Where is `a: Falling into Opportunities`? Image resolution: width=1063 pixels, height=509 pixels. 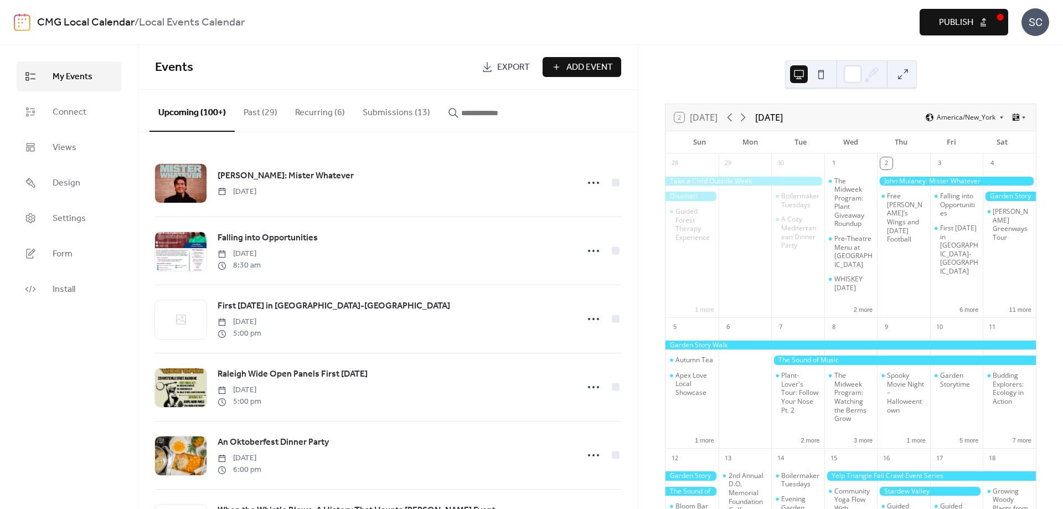
a: Falling into Opportunities is located at coordinates (267, 238).